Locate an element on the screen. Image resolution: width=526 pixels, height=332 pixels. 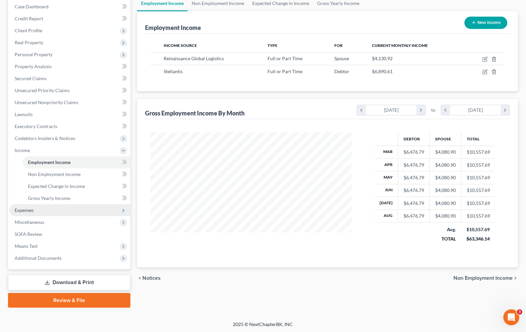
span: Employment Income is located at coordinates (49, 162).